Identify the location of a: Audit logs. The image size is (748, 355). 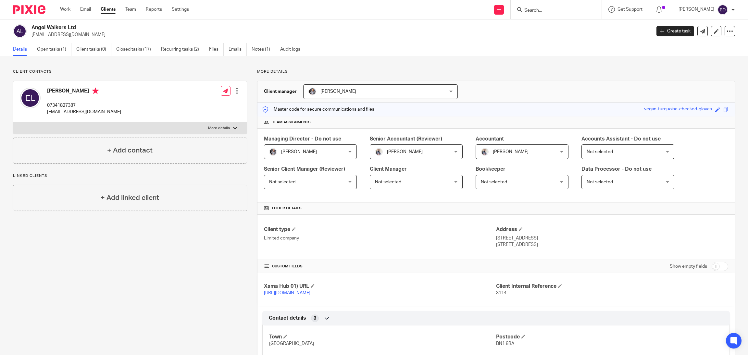
(293, 49).